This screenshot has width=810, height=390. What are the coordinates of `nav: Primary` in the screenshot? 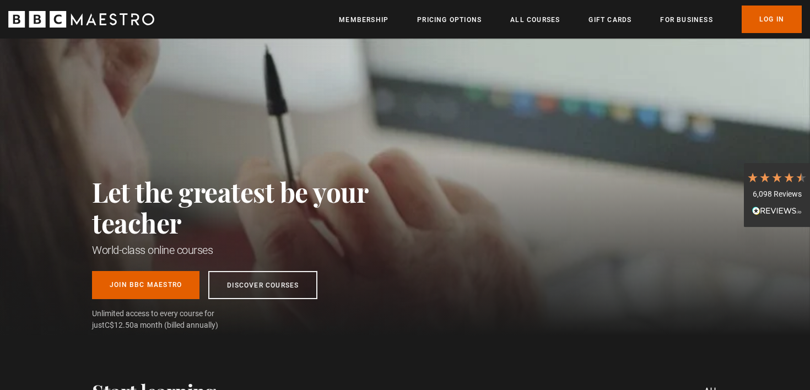 It's located at (570, 19).